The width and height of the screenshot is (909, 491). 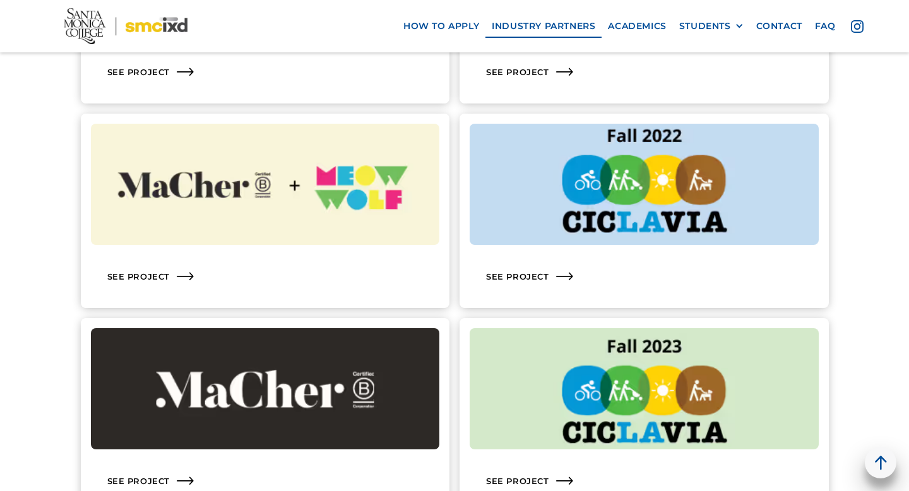 I want to click on a: back to top, so click(x=881, y=463).